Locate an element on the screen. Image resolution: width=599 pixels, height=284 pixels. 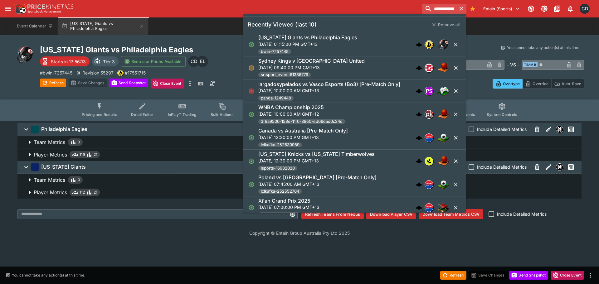
span: 0 is located at coordinates (79, 142).